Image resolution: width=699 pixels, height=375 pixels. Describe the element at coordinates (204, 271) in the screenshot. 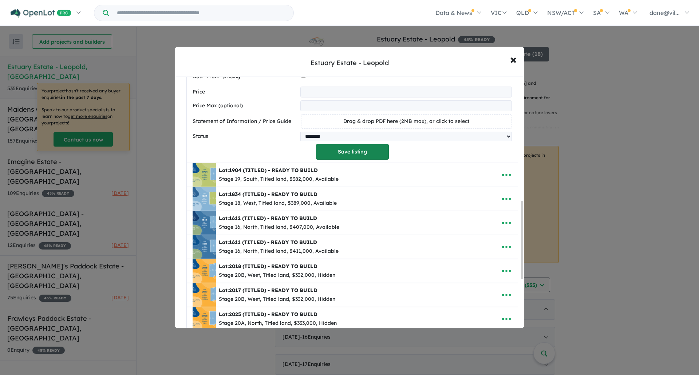

I see `img: Estuary%20Estate%20-%20Leopold%20-%20Lot%202018%20-TITLED-%20-%20READY%20TO%20BUILD___1755219732.png` at that location.